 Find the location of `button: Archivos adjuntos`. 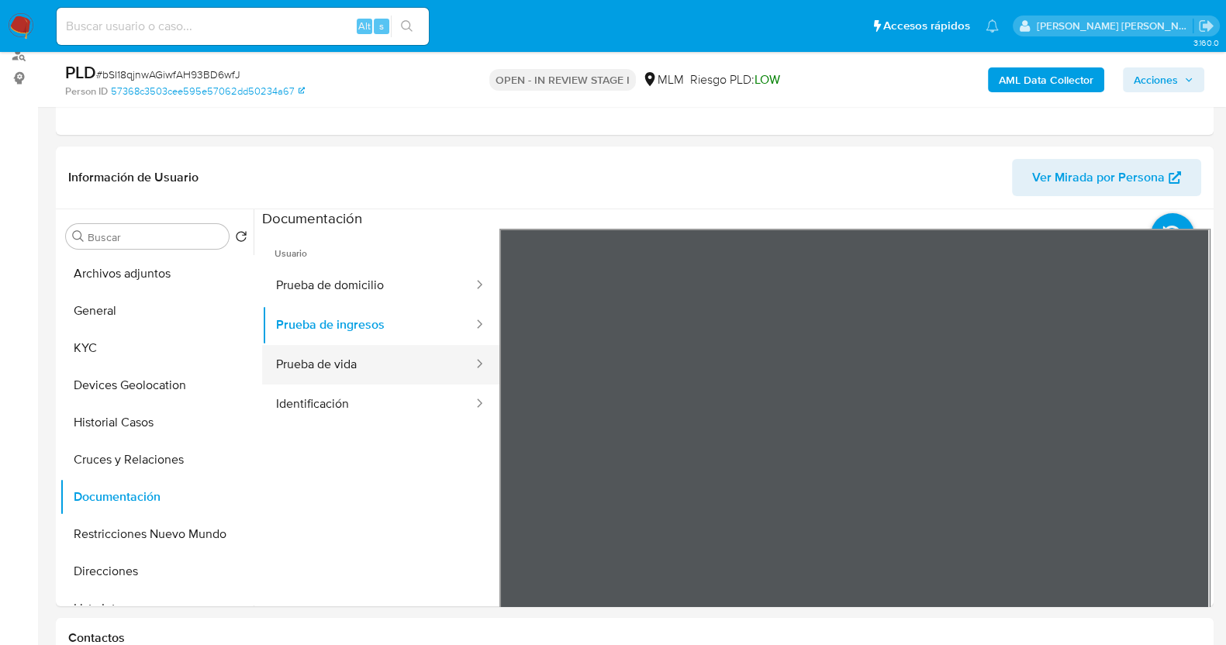

button: Archivos adjuntos is located at coordinates (157, 274).